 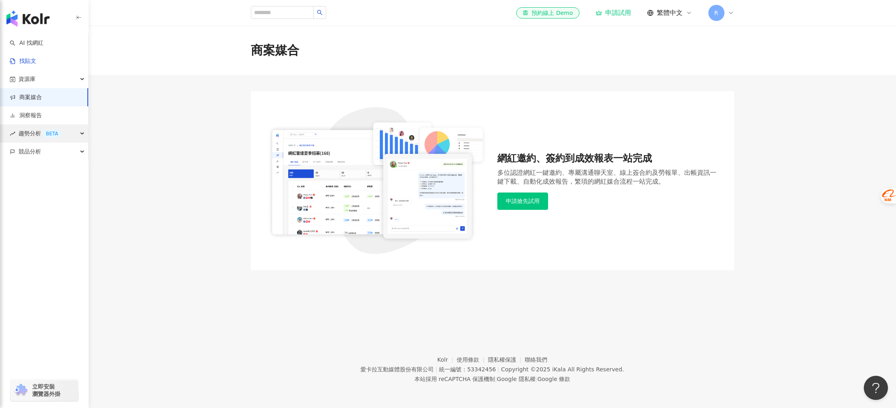 What do you see at coordinates (548, 13) in the screenshot?
I see `a: 預約線上 Demo` at bounding box center [548, 13].